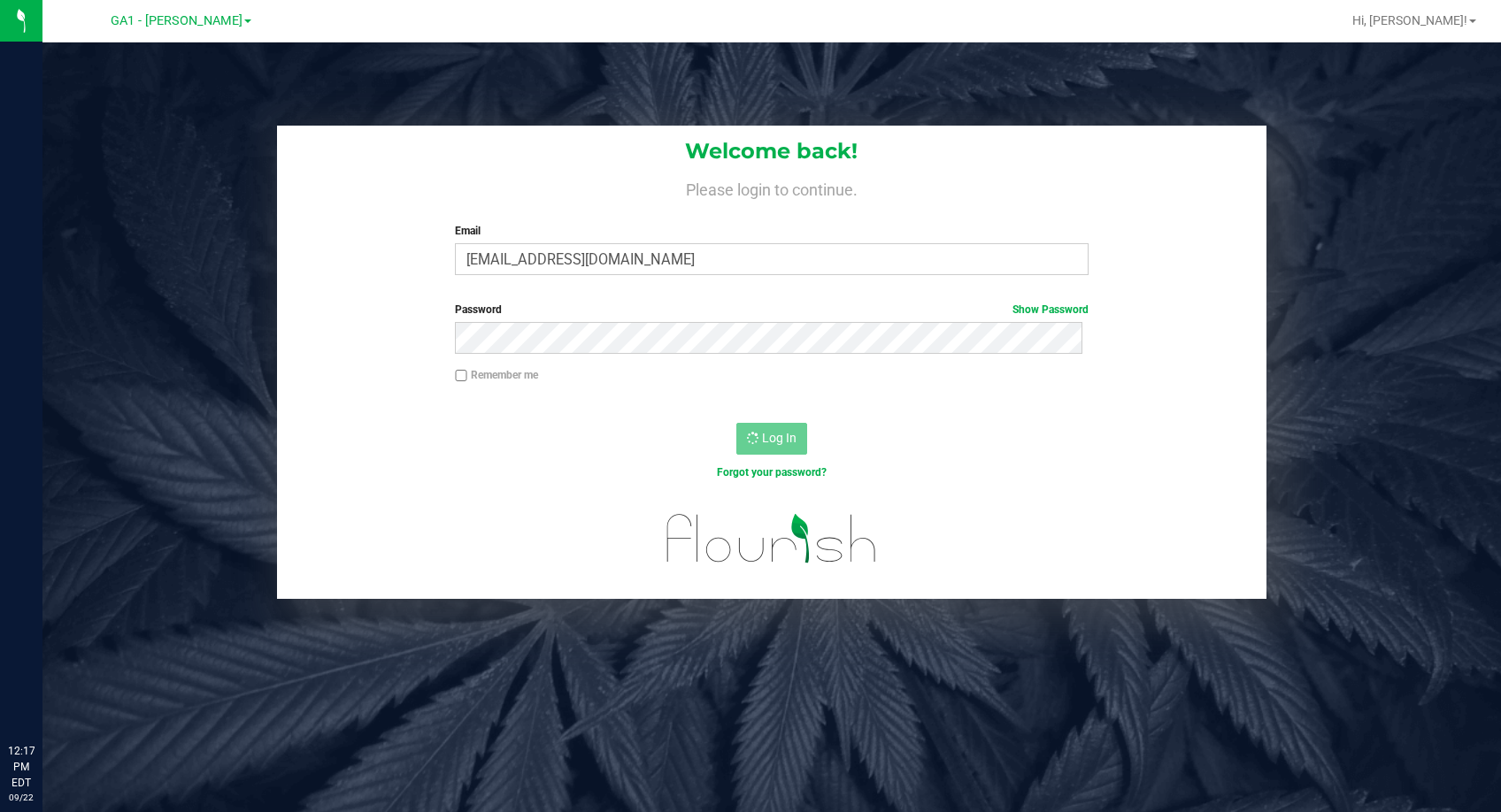 Image resolution: width=1501 pixels, height=812 pixels. What do you see at coordinates (772, 188) in the screenshot?
I see `h4: Please login to continue.` at bounding box center [772, 188].